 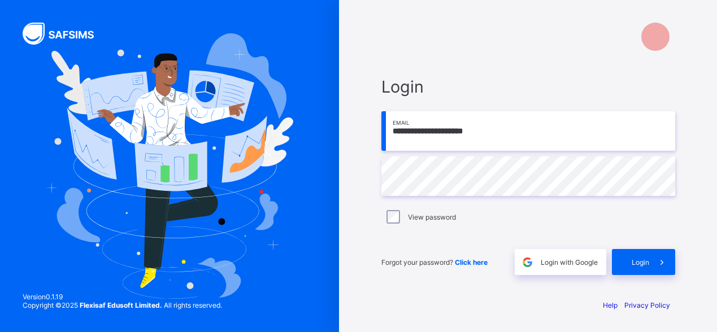 What do you see at coordinates (122, 305) in the screenshot?
I see `span: Copyright © 2025 All rights reserved.` at bounding box center [122, 305].